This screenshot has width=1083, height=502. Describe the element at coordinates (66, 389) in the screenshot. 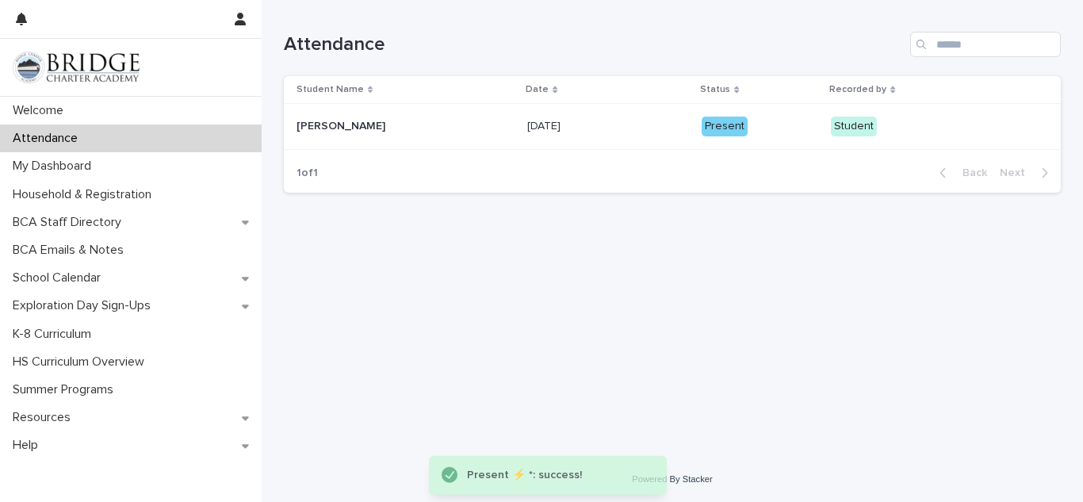

I see `p: Summer Programs` at that location.